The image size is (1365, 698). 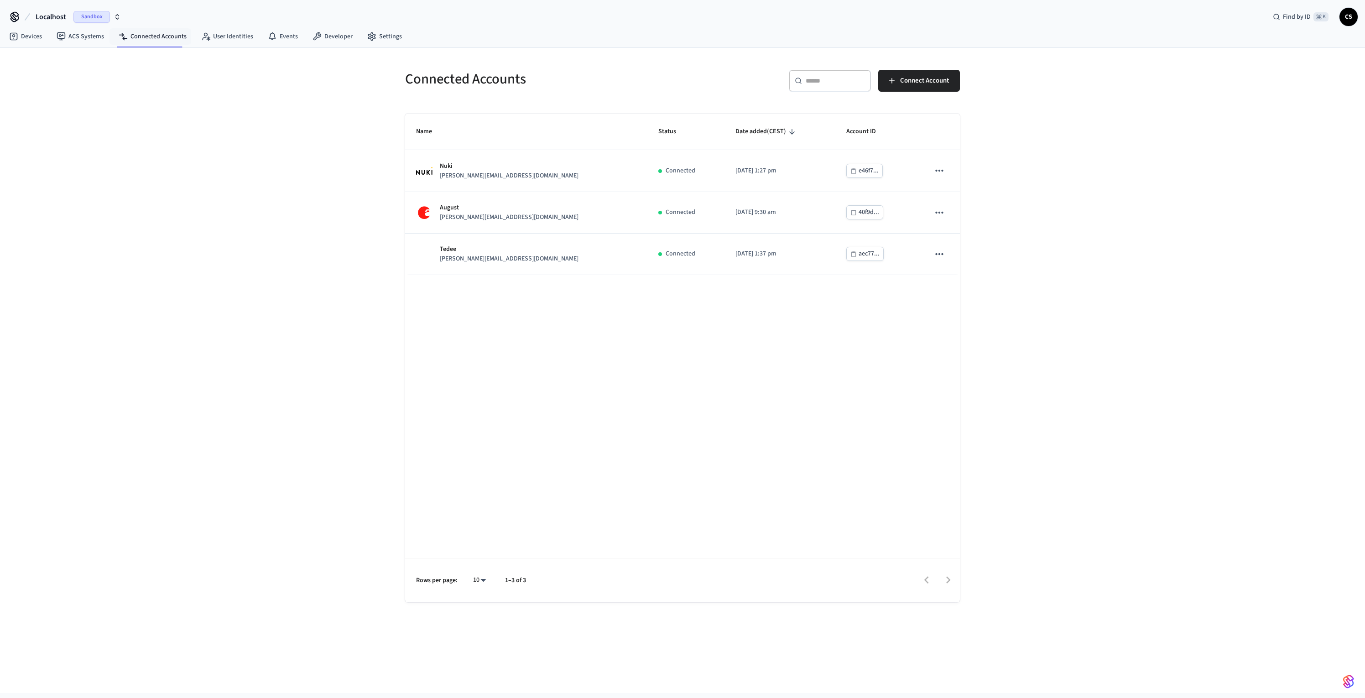 I want to click on a: Developer, so click(x=332, y=36).